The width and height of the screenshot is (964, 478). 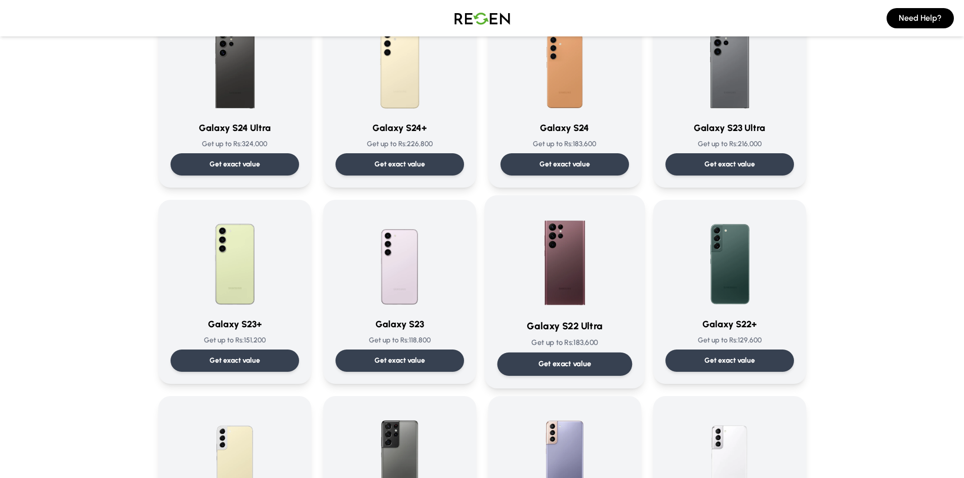 I want to click on img: Galaxy S23, so click(x=400, y=260).